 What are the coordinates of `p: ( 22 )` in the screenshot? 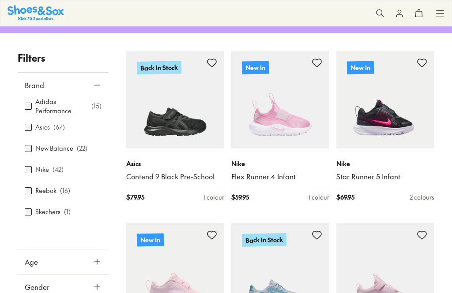 It's located at (82, 148).